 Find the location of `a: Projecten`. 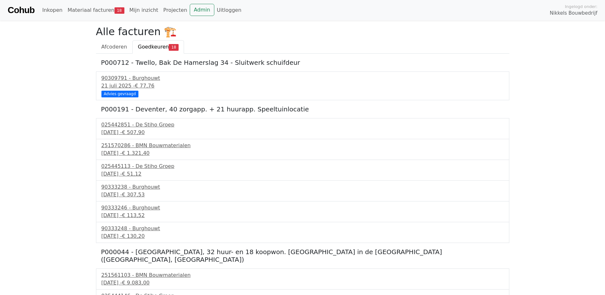

a: Projecten is located at coordinates (175, 10).